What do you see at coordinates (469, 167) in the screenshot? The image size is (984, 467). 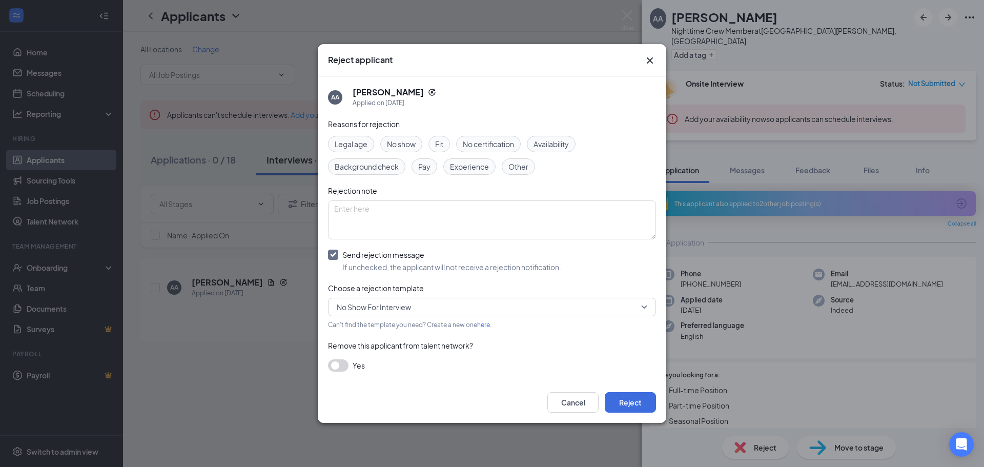 I see `span: Experience` at bounding box center [469, 167].